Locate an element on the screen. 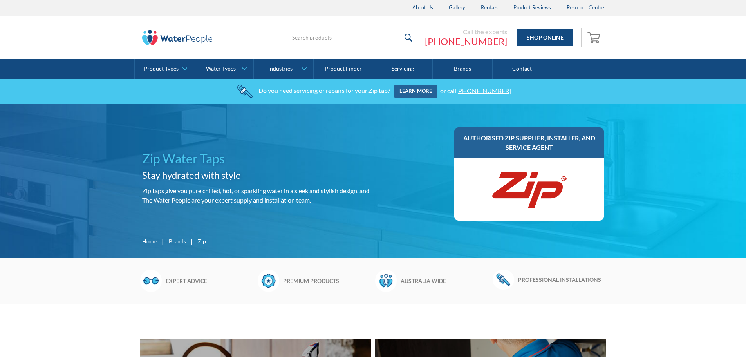 The width and height of the screenshot is (746, 357). a: Open empty cart is located at coordinates (595, 38).